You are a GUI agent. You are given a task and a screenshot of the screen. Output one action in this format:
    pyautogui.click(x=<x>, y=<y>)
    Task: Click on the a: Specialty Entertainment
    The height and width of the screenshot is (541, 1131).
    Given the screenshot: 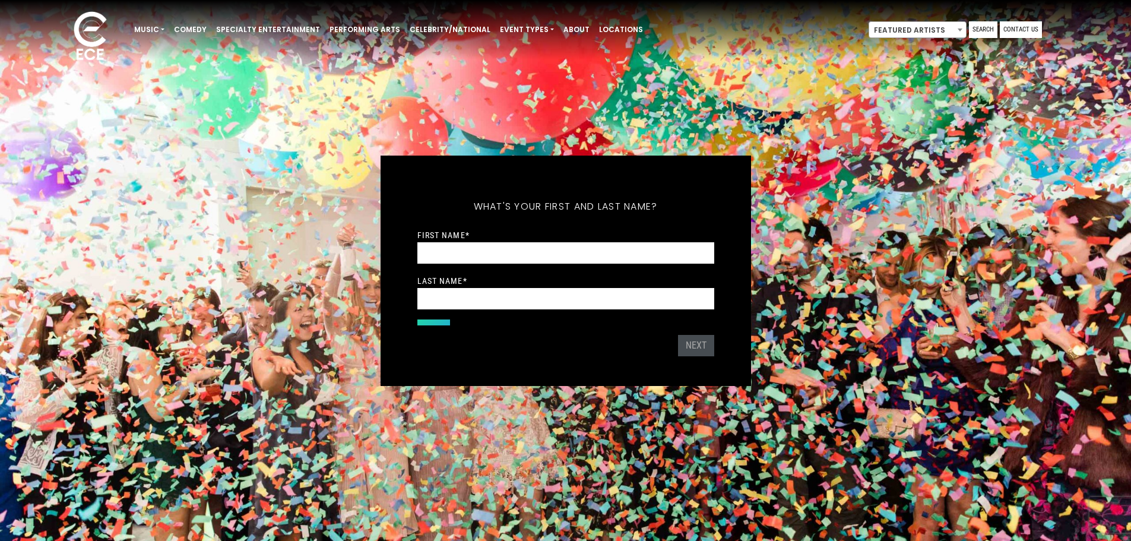 What is the action you would take?
    pyautogui.click(x=268, y=30)
    